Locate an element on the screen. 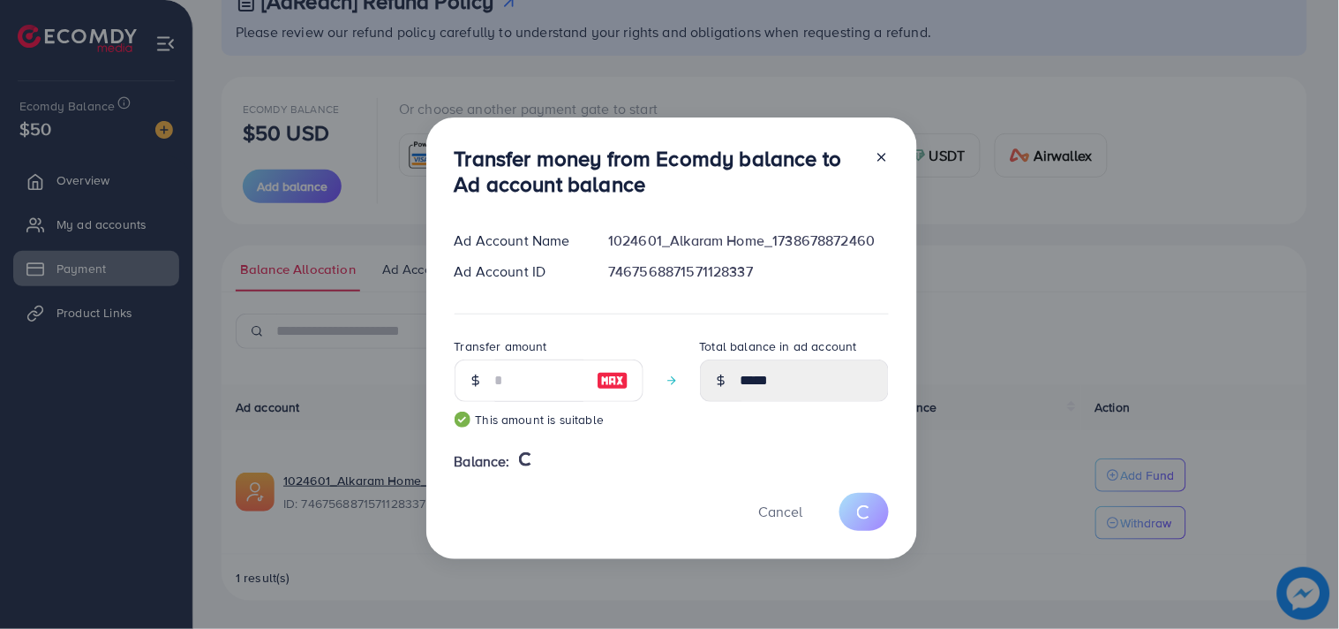 Image resolution: width=1339 pixels, height=629 pixels. label: Transfer amount is located at coordinates (501, 346).